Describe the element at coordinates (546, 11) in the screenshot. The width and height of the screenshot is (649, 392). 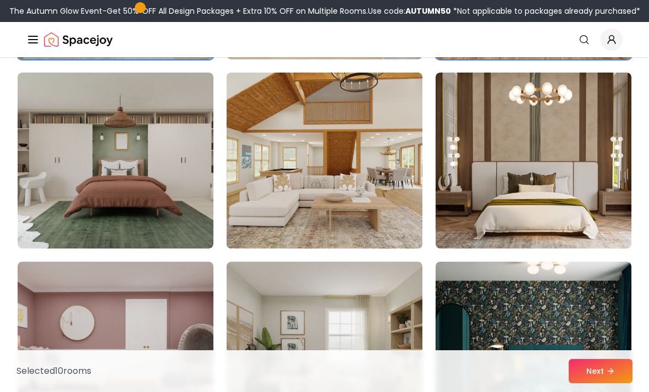
I see `span: *Not applicable to packages already purchased*` at that location.